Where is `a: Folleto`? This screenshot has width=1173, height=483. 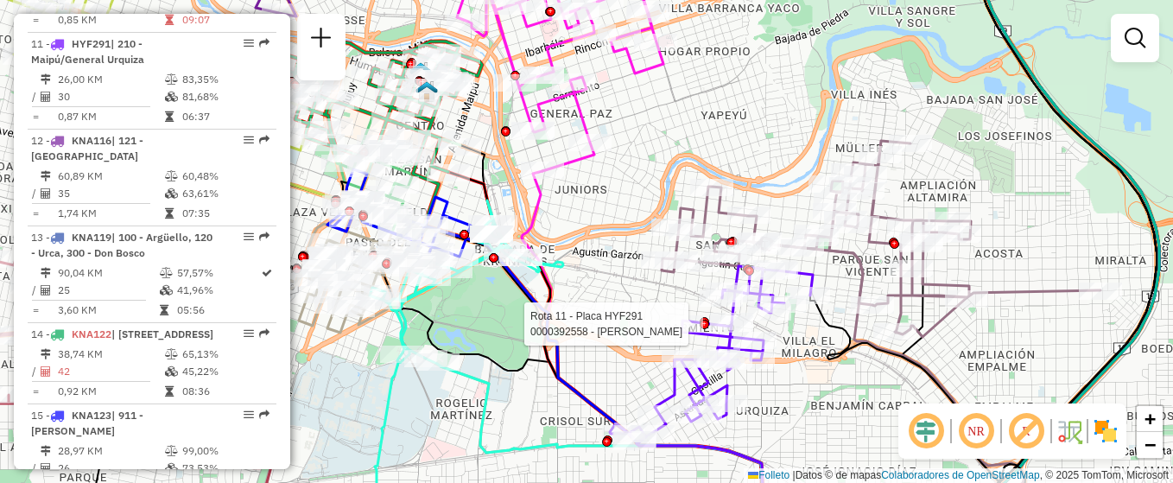 a: Folleto is located at coordinates (769, 475).